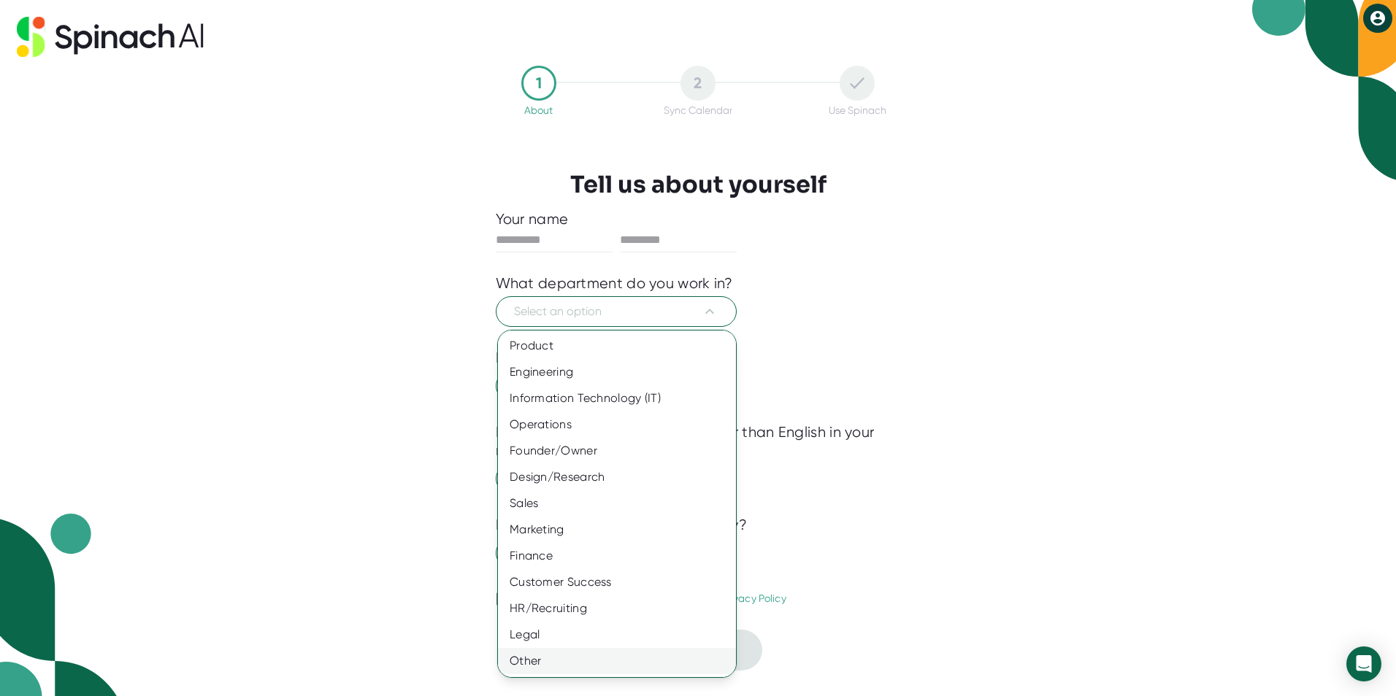  I want to click on div: Engineering, so click(622, 372).